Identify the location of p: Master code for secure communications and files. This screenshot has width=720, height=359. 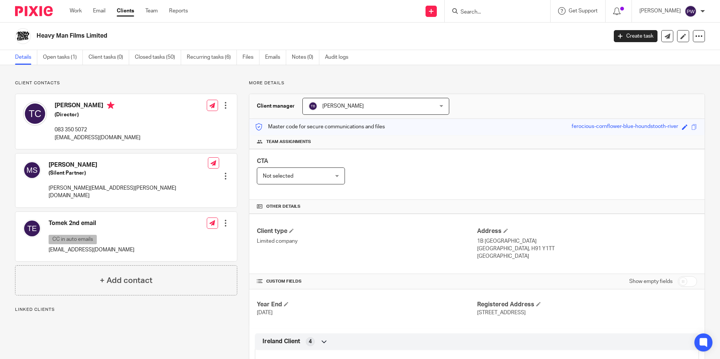
(320, 127).